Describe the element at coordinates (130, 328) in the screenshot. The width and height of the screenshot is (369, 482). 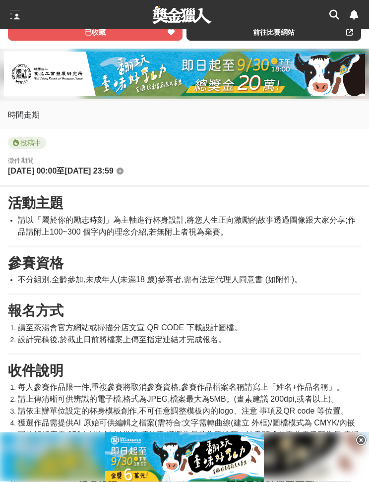
I see `span: 請至茶湯會官方網站或掃描分店文宣 QR CODE 下載設計圖檔。` at that location.